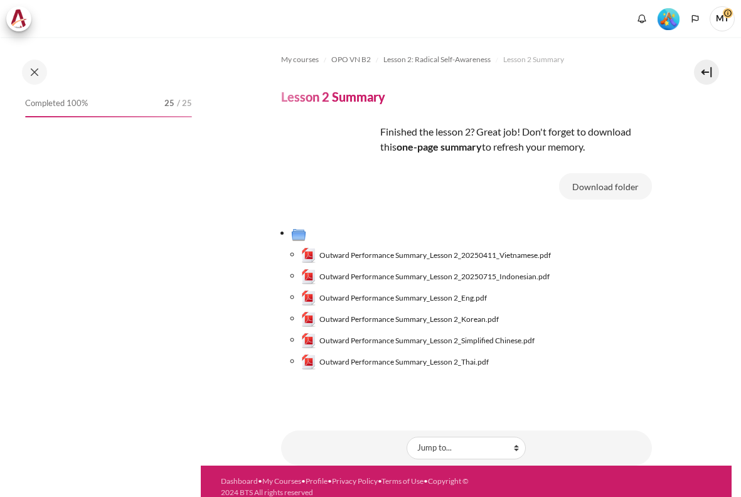 The image size is (741, 497). What do you see at coordinates (300, 60) in the screenshot?
I see `span: My courses` at bounding box center [300, 60].